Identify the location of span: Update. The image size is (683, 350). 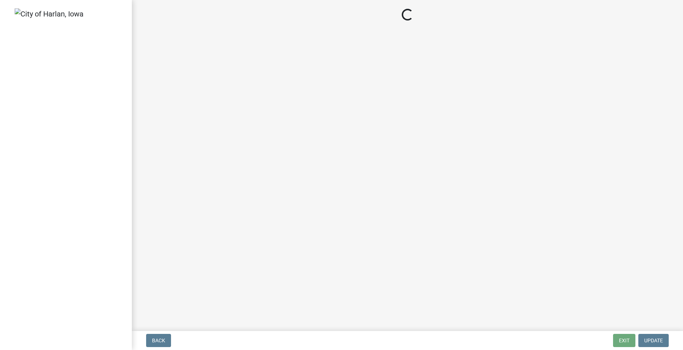
(654, 341).